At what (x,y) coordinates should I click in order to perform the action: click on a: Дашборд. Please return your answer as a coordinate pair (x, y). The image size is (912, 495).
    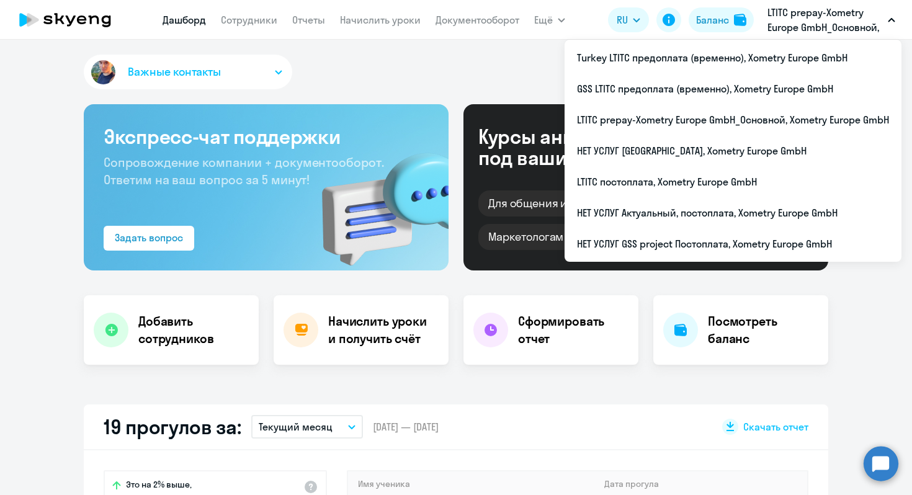
    Looking at the image, I should click on (184, 20).